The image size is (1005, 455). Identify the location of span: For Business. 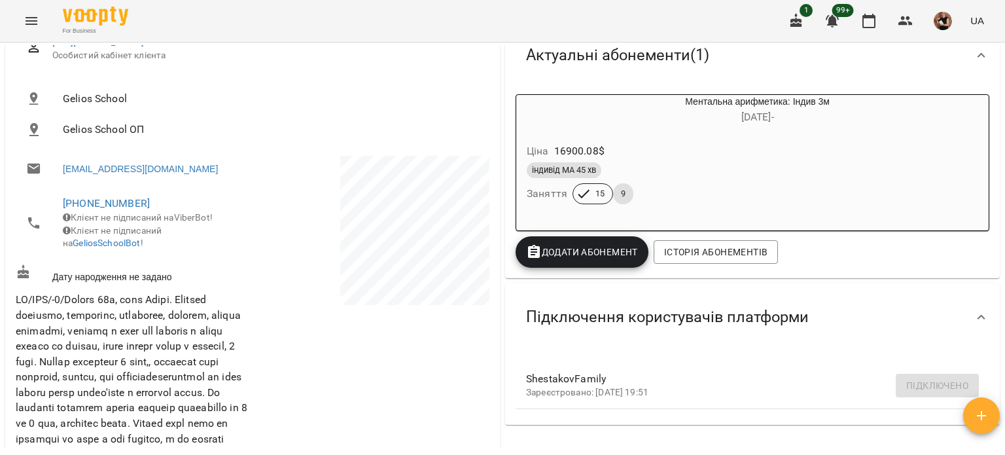
(96, 31).